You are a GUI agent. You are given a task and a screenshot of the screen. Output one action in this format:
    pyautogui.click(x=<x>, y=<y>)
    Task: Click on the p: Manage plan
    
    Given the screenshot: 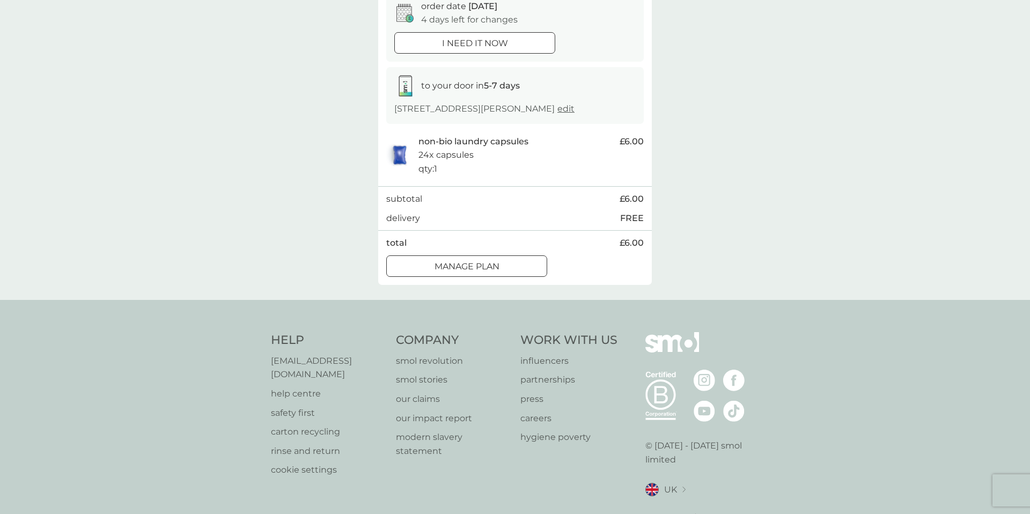 What is the action you would take?
    pyautogui.click(x=467, y=267)
    